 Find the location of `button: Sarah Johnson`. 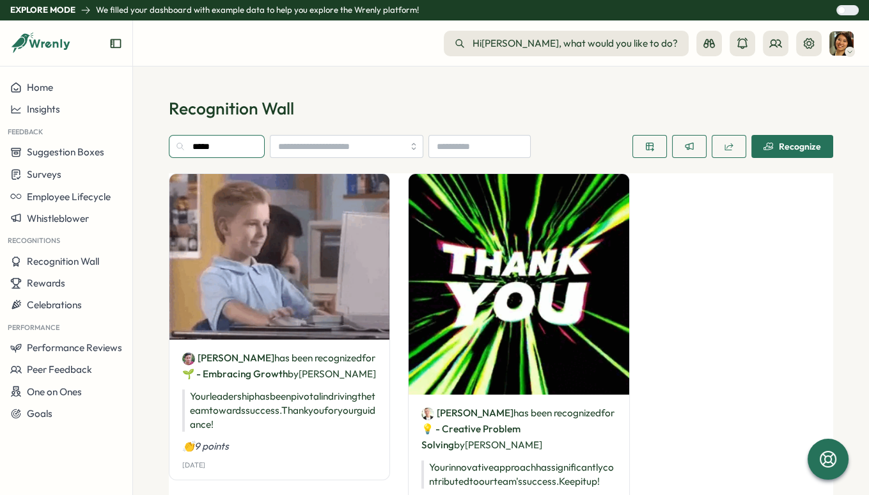

button: Sarah Johnson is located at coordinates (841, 43).